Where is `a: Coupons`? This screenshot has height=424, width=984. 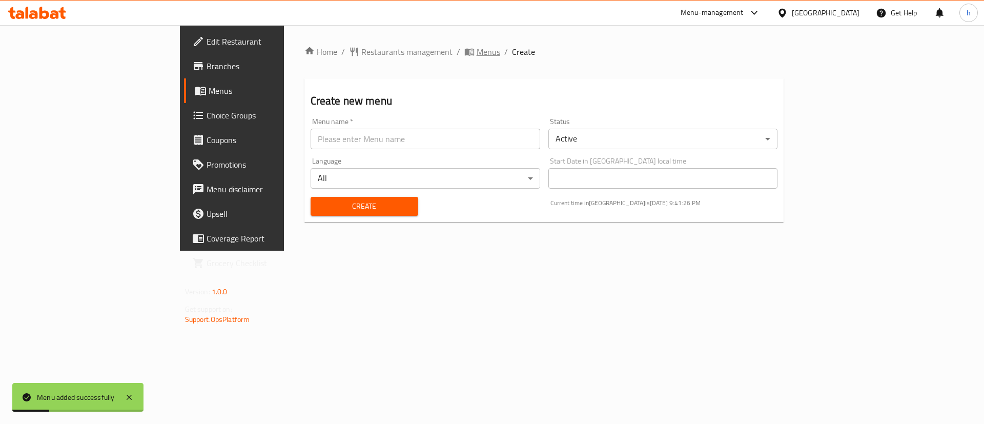 a: Coupons is located at coordinates (264, 140).